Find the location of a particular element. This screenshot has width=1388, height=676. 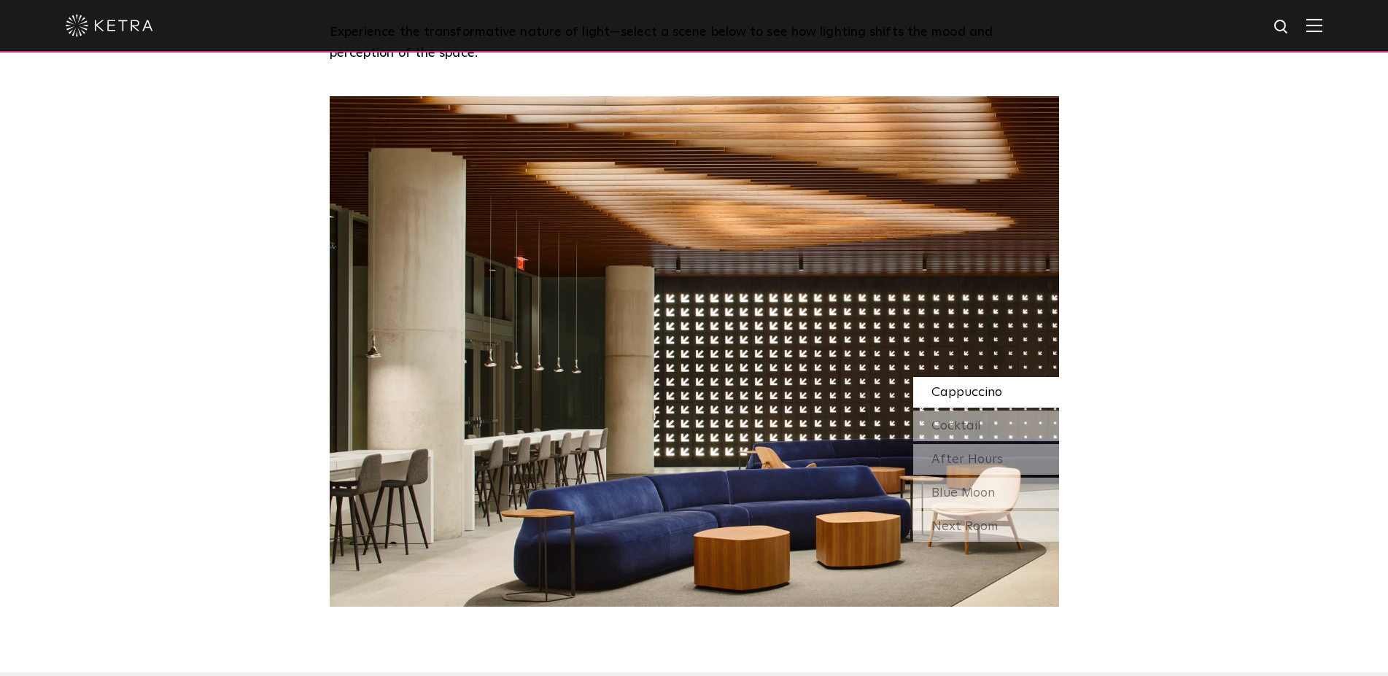

span: Blue Moon is located at coordinates (963, 493).